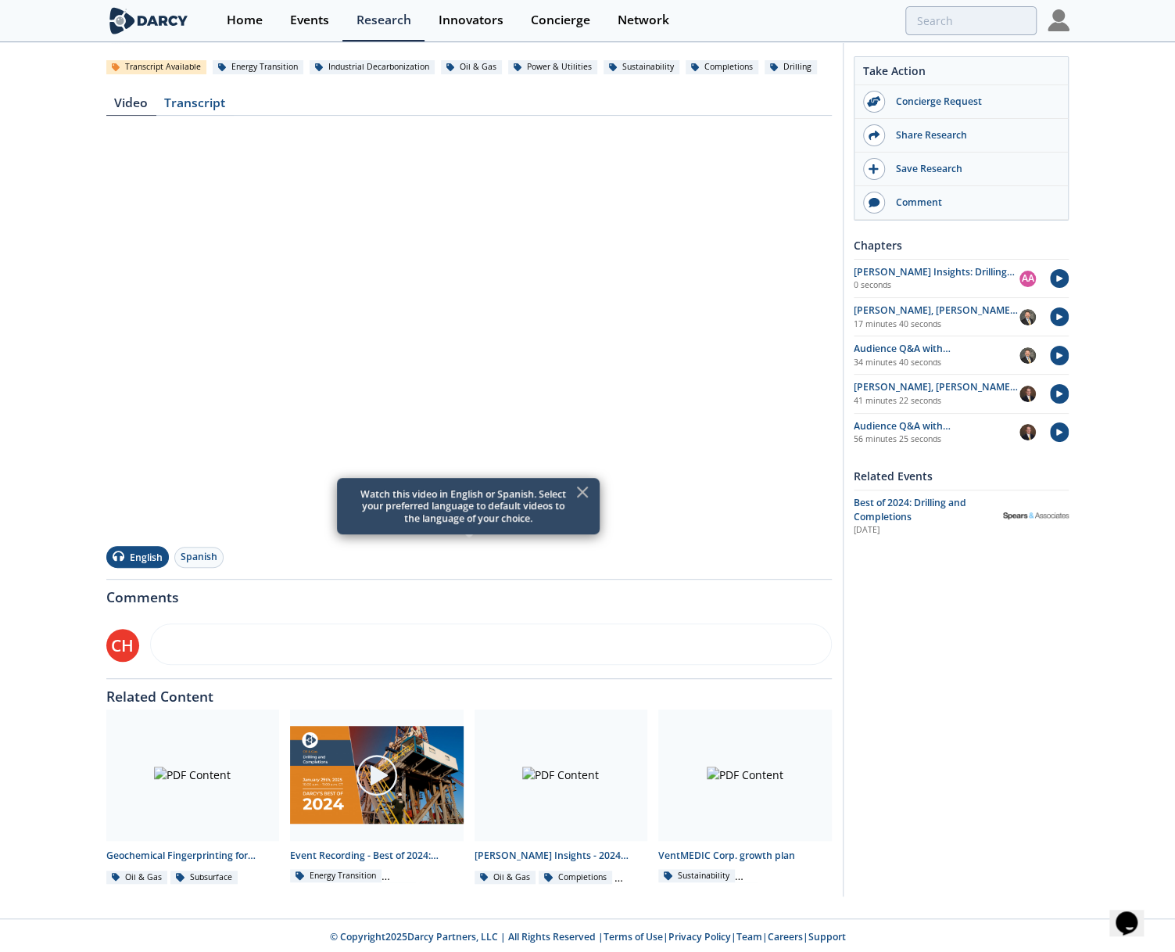  Describe the element at coordinates (149, 20) in the screenshot. I see `img: logo-wide.svg` at that location.